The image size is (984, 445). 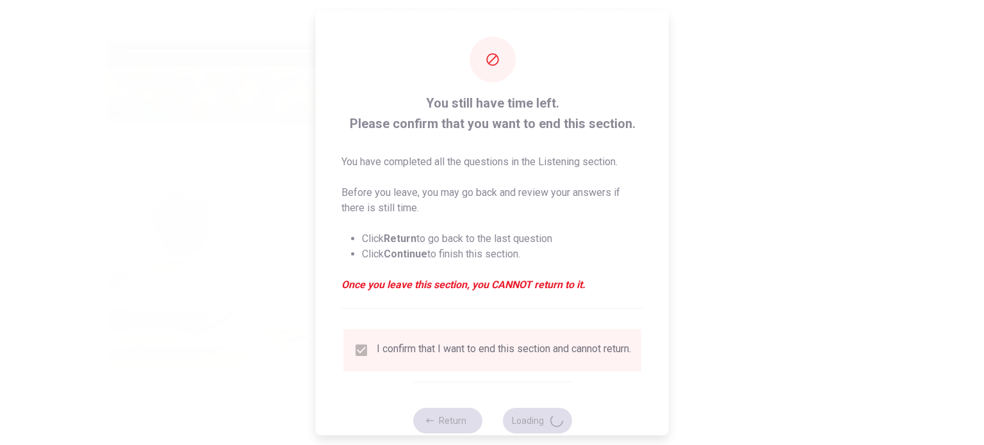 I want to click on strong: Return, so click(x=400, y=238).